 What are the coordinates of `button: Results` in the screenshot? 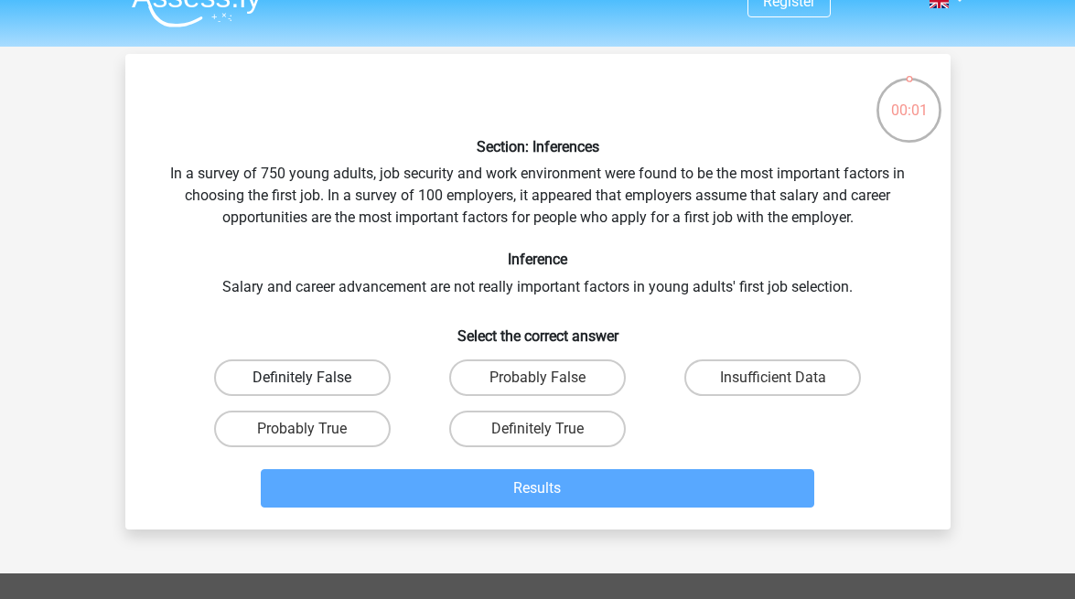 It's located at (537, 489).